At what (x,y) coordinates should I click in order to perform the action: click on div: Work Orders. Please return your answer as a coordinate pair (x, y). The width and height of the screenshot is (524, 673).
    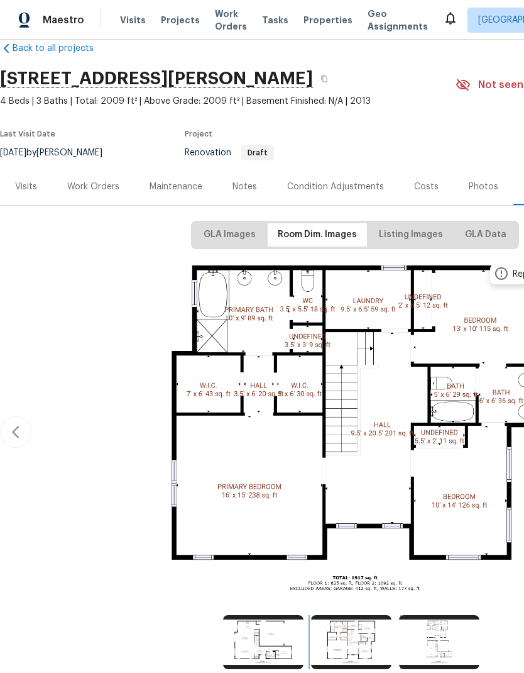
    Looking at the image, I should click on (93, 187).